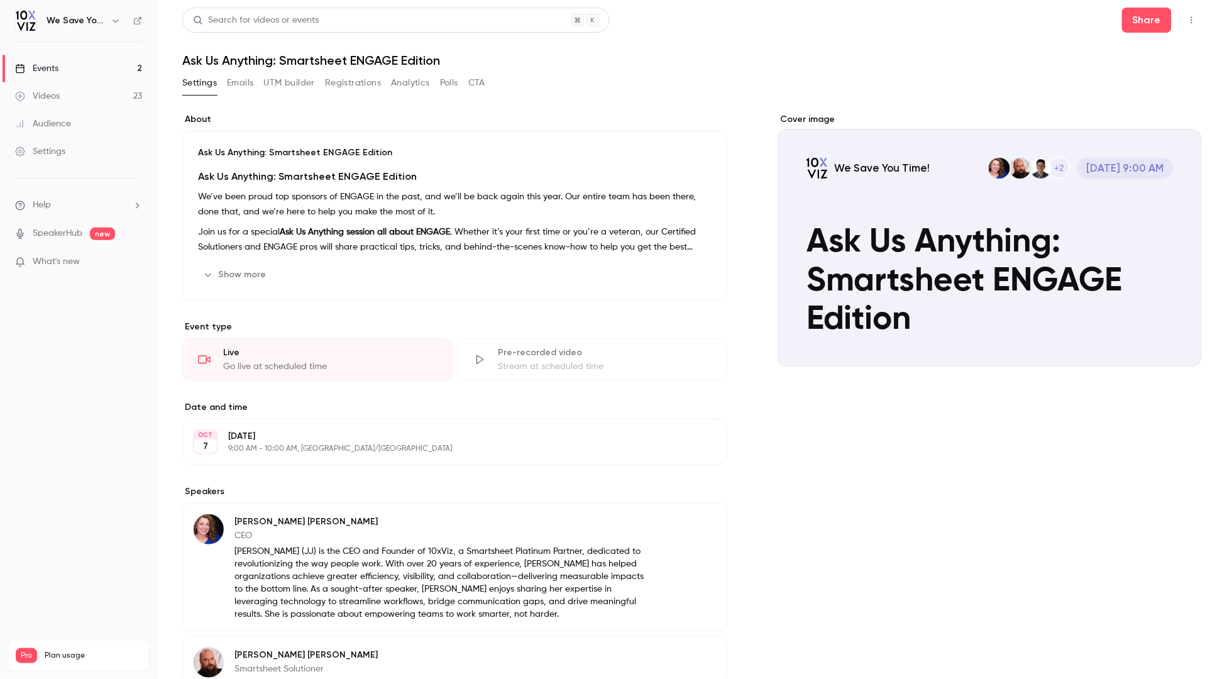 Image resolution: width=1227 pixels, height=679 pixels. I want to click on p: CEO, so click(440, 535).